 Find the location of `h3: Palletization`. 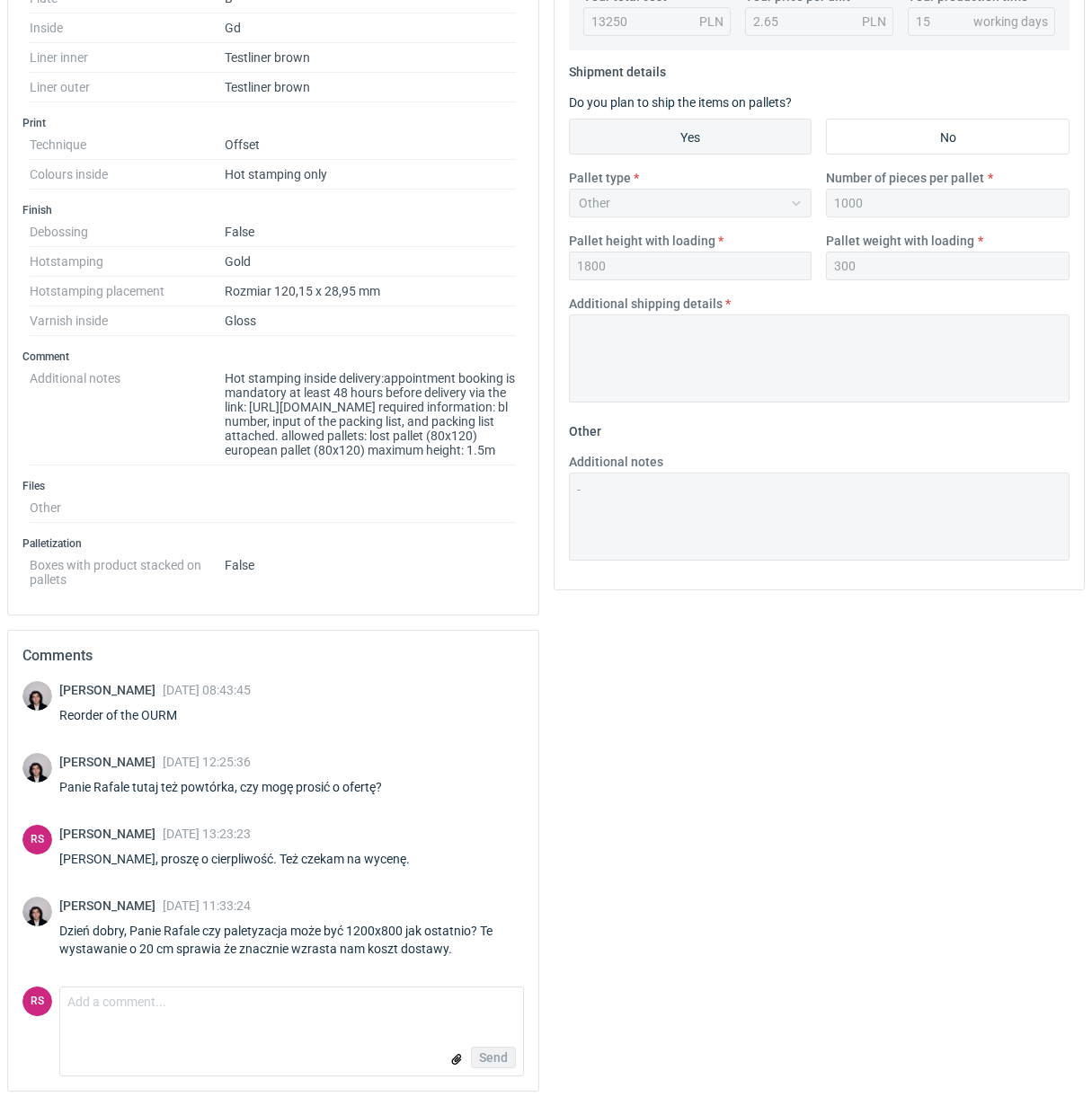

h3: Palletization is located at coordinates (273, 544).